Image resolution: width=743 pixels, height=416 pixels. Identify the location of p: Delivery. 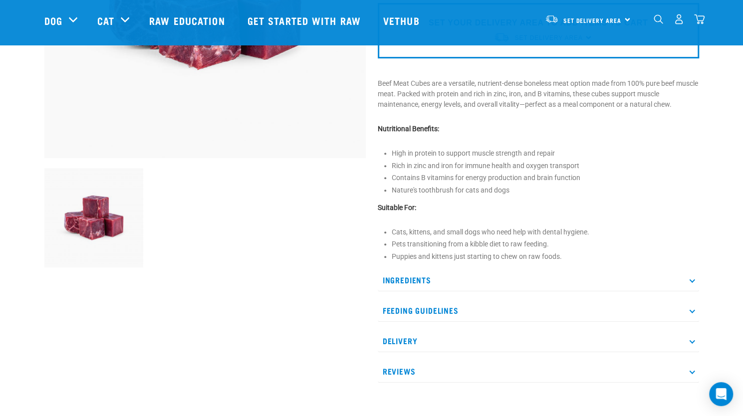
(539, 341).